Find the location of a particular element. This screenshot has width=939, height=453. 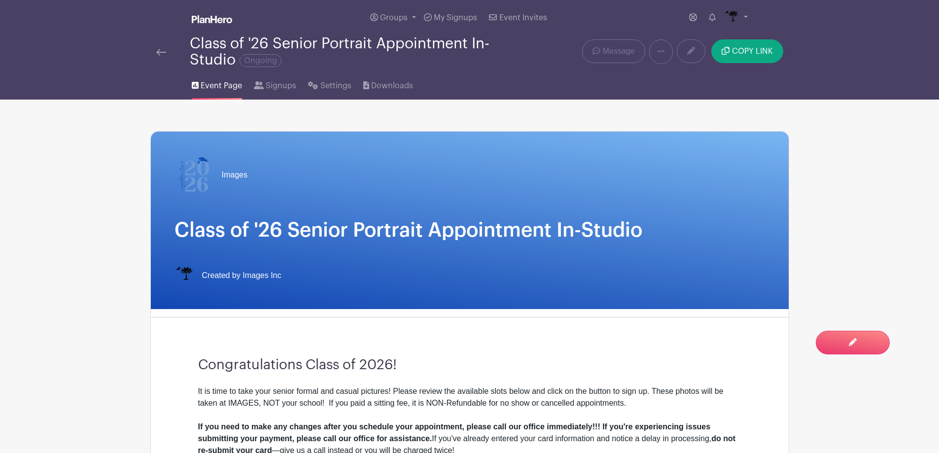

span: Images is located at coordinates (235, 175).